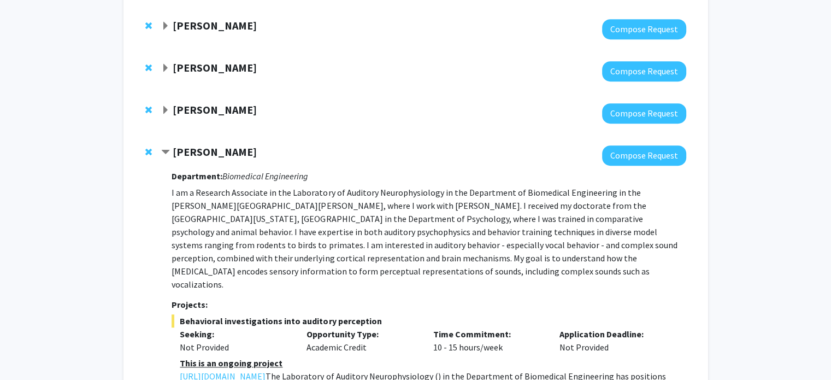 This screenshot has width=831, height=380. I want to click on span: Remove Michael Osmanski from bookmarks, so click(149, 152).